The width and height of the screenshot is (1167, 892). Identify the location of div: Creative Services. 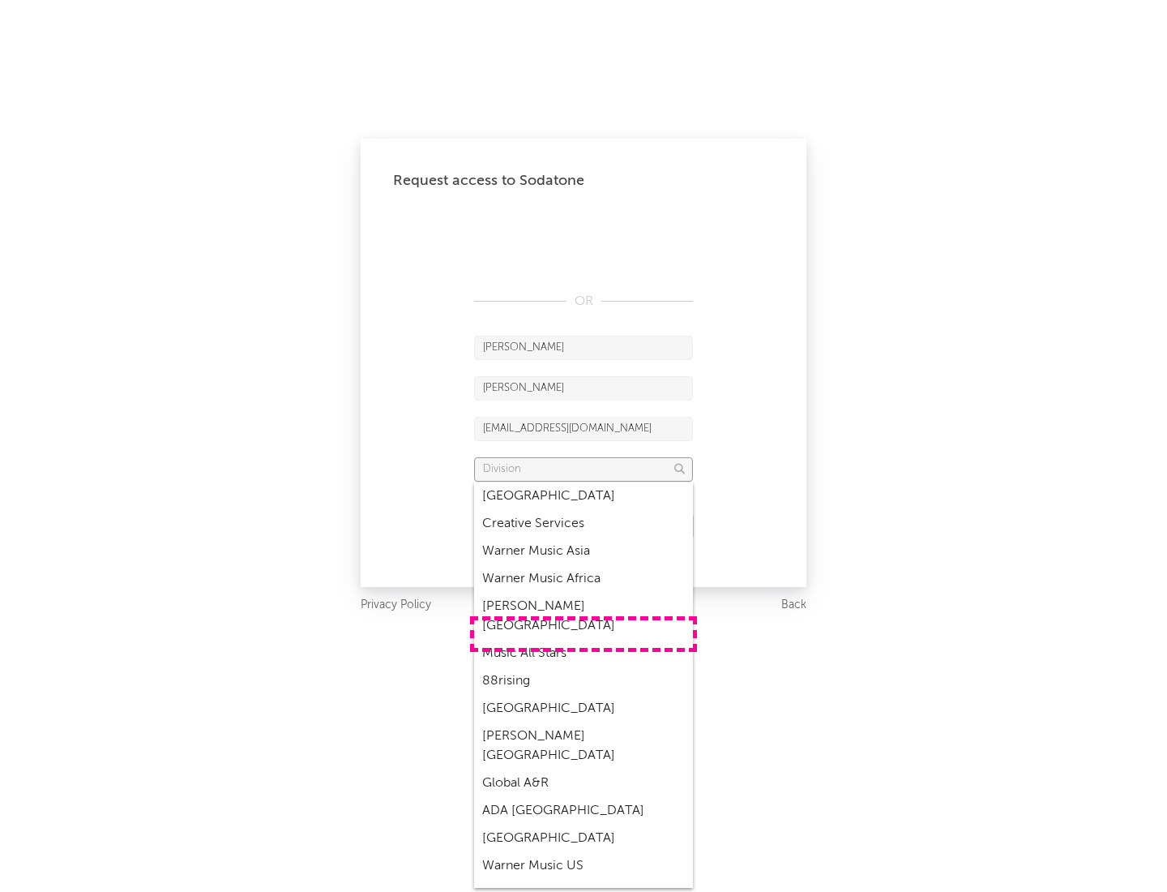
(584, 524).